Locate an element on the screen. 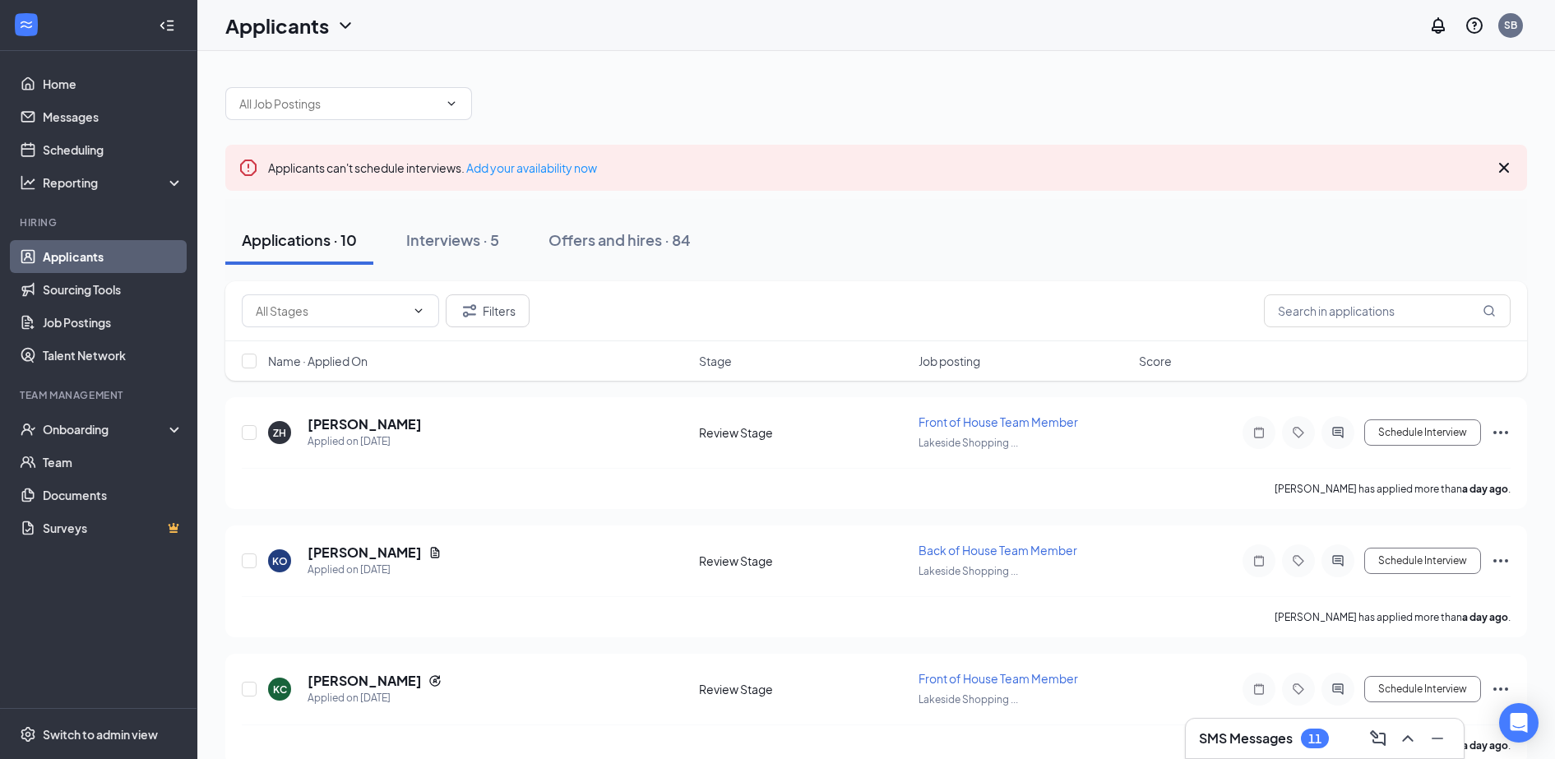 The height and width of the screenshot is (759, 1555). h1: Applicants is located at coordinates (277, 25).